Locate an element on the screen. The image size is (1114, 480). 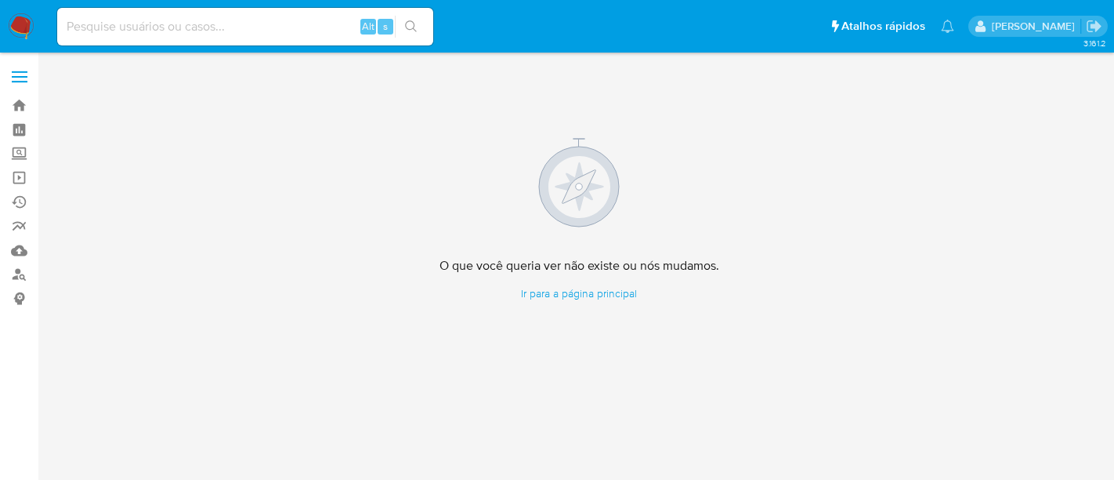
a: Ir para a página principal is located at coordinates (579, 293).